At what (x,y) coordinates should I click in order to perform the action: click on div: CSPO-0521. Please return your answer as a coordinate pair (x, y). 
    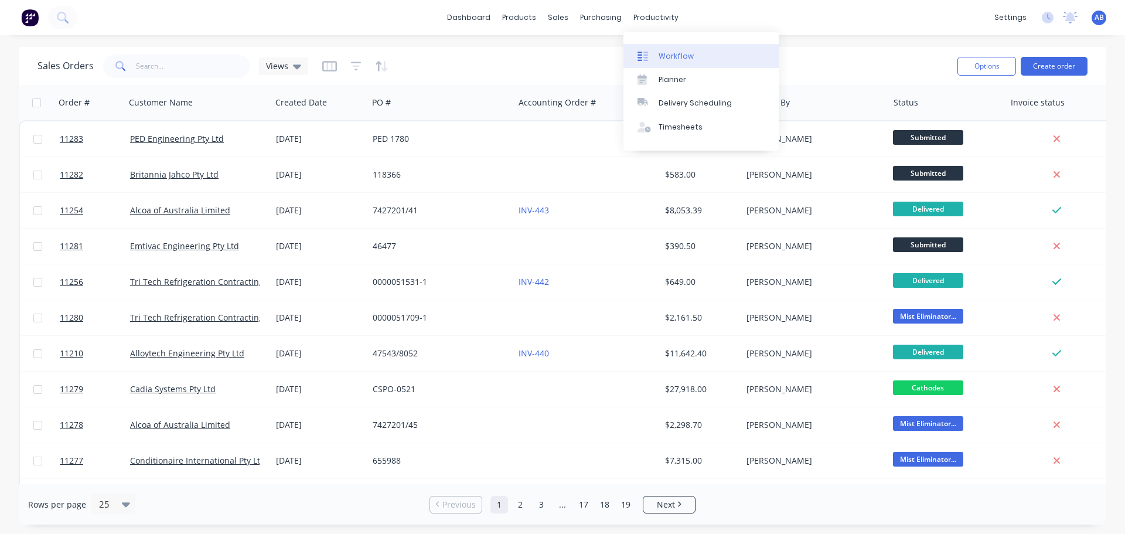
    Looking at the image, I should click on (438, 389).